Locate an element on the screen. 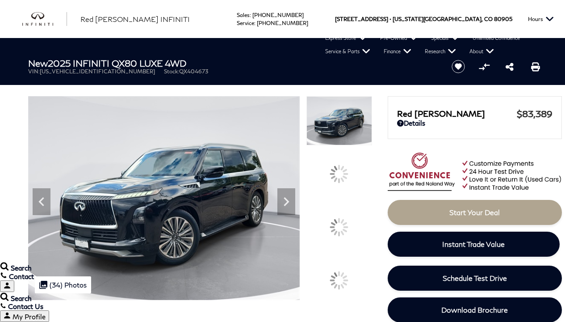  span: Instant Trade Value is located at coordinates (474, 244).